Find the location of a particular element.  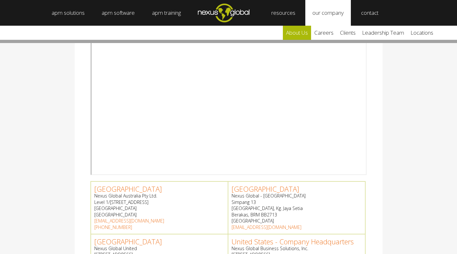

a: locations is located at coordinates (422, 33).